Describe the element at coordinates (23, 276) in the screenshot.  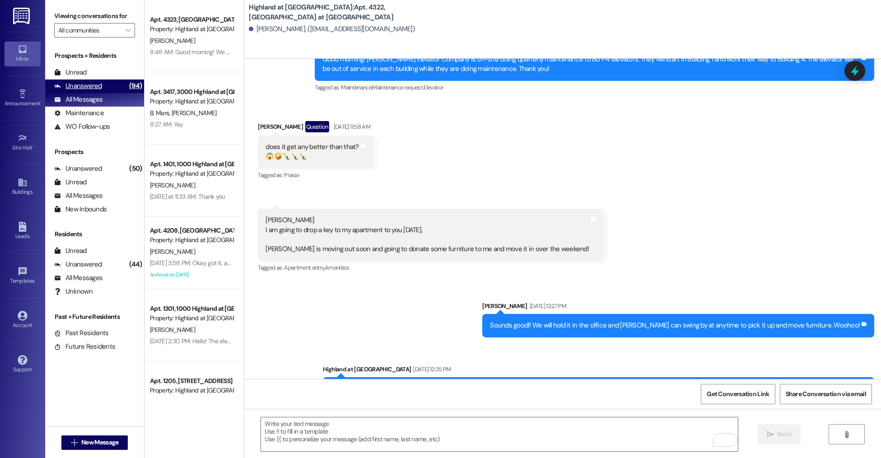
I see `a: Templates •` at that location.